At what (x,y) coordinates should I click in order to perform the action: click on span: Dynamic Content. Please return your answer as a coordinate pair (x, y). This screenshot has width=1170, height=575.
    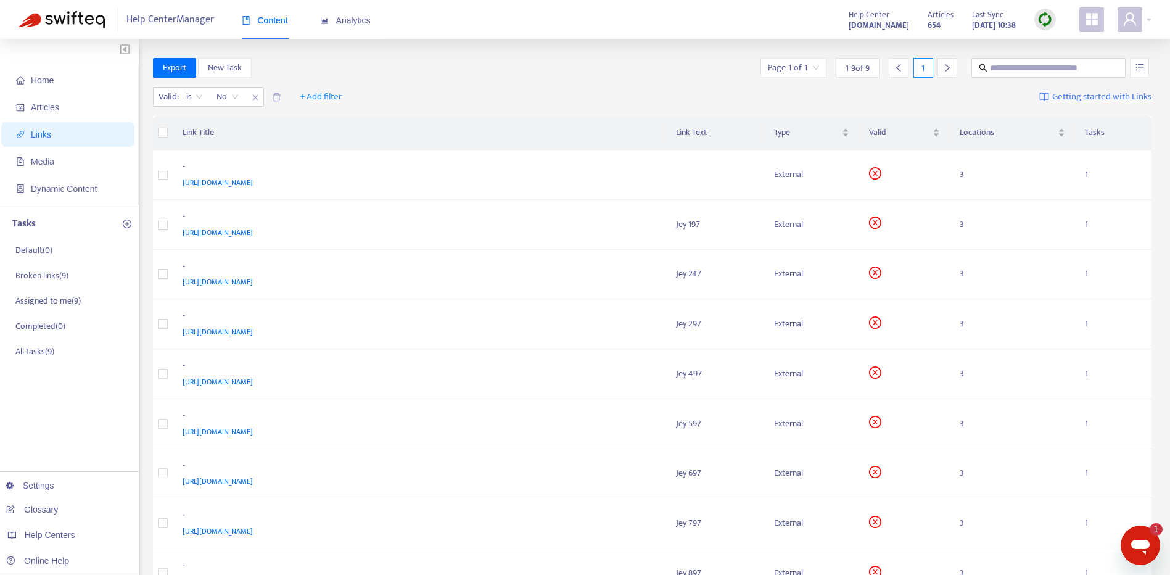
    Looking at the image, I should click on (64, 189).